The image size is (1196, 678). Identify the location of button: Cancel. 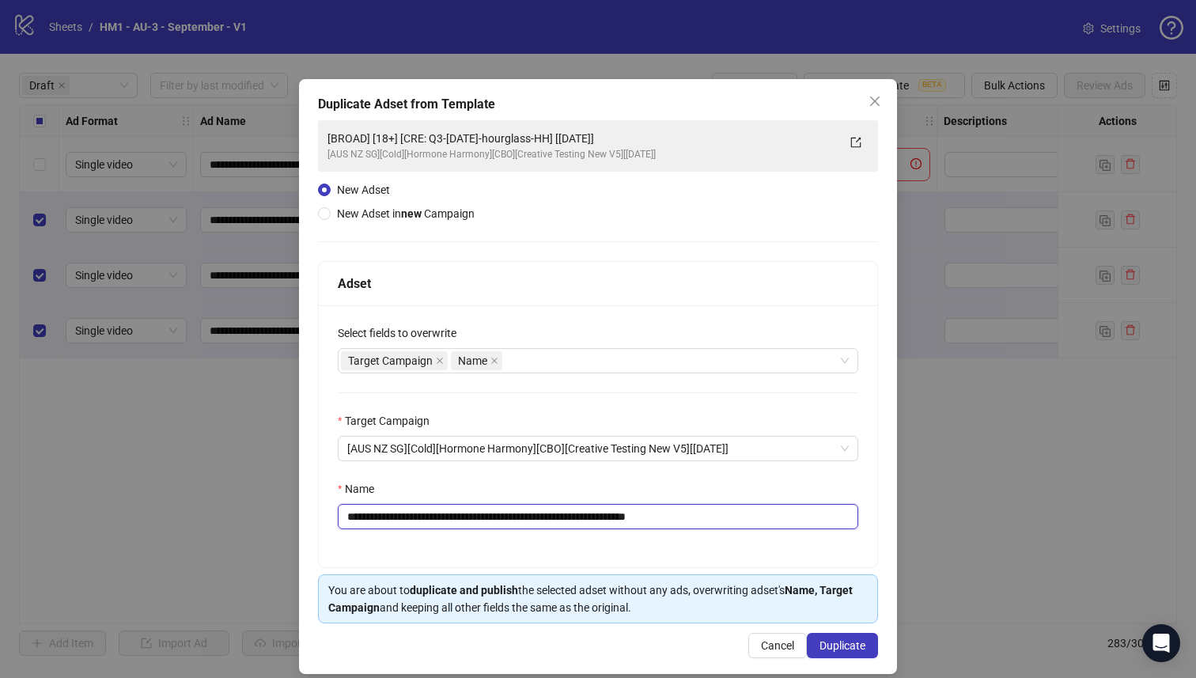
(778, 645).